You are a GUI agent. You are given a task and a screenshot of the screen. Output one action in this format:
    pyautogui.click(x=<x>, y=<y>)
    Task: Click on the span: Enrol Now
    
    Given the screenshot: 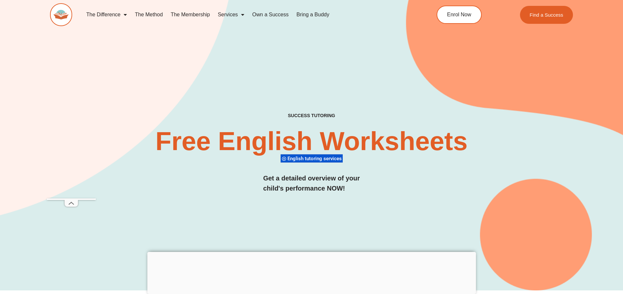 What is the action you would take?
    pyautogui.click(x=459, y=15)
    